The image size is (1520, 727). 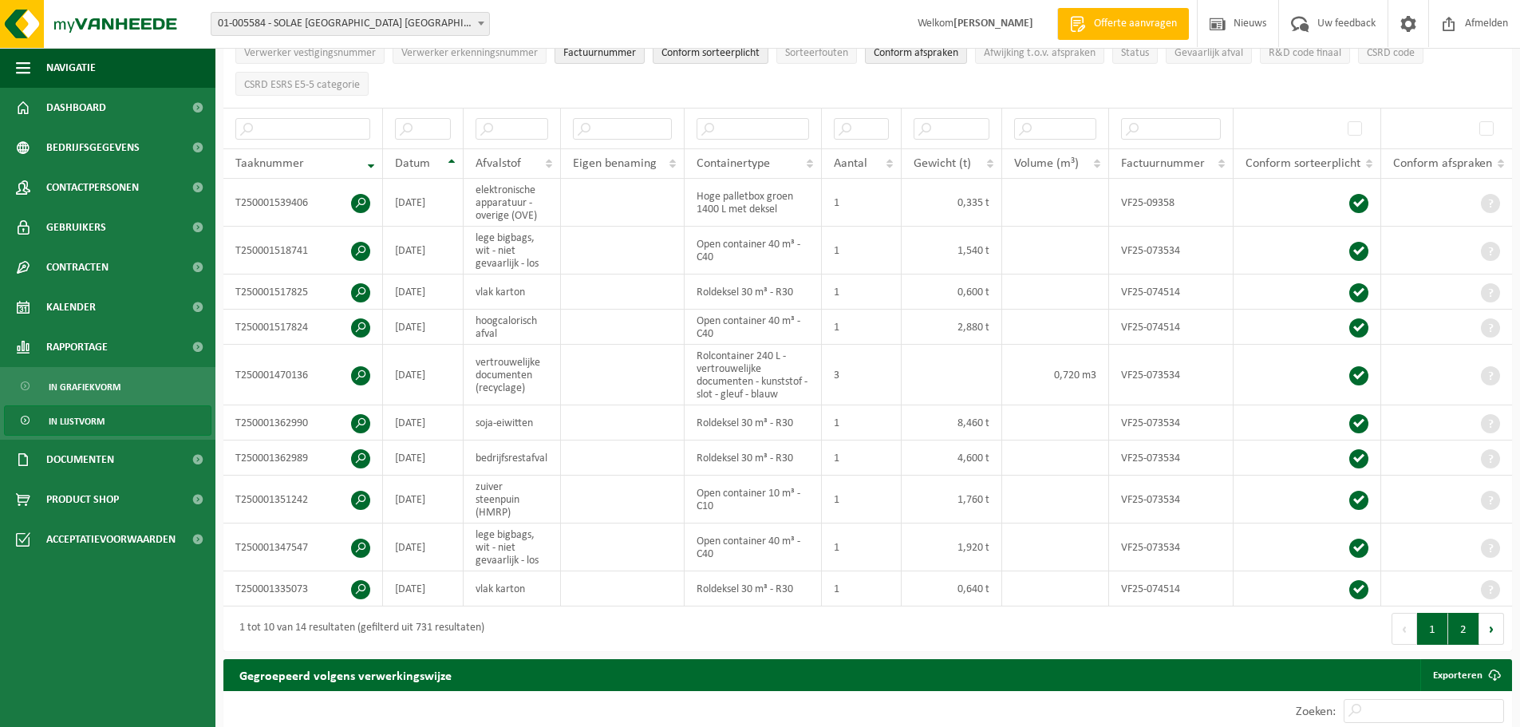 What do you see at coordinates (76, 108) in the screenshot?
I see `span: Dashboard` at bounding box center [76, 108].